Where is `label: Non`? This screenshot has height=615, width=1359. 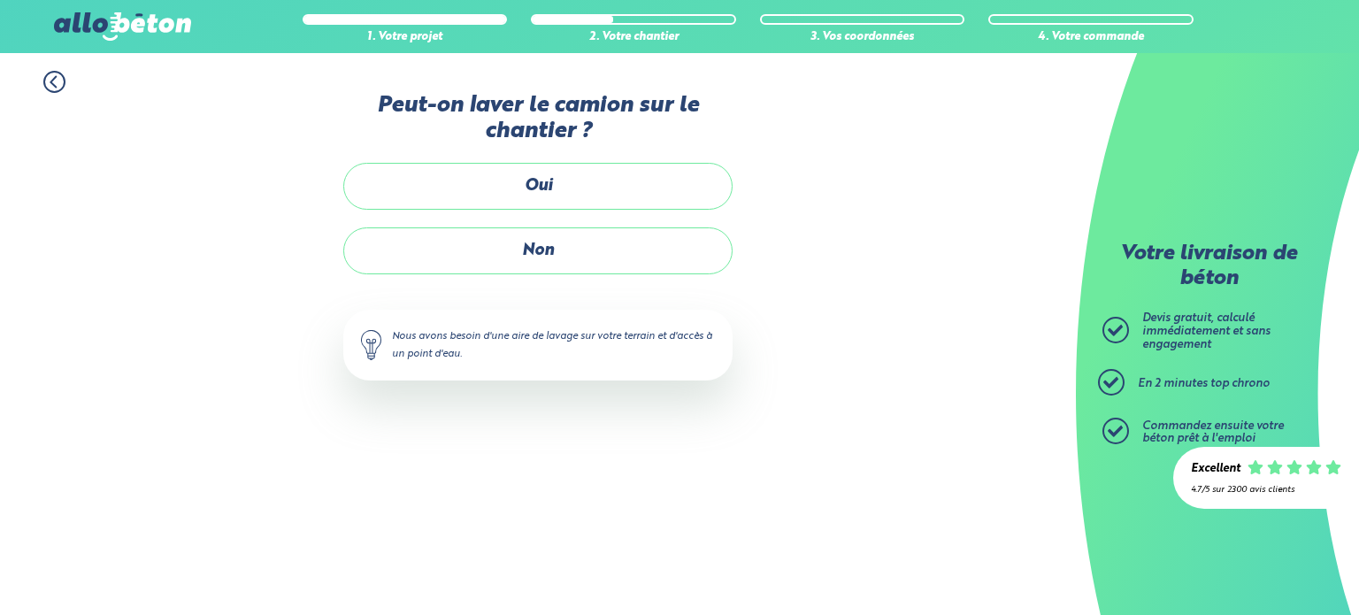
label: Non is located at coordinates (538, 250).